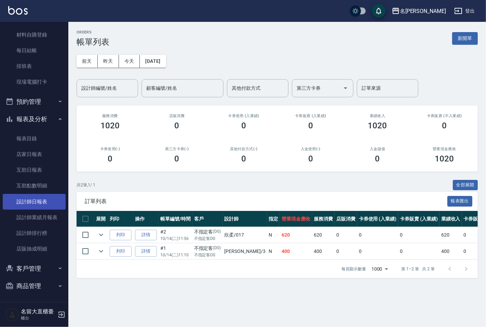 This screenshot has height=327, width=486. I want to click on td: #2, so click(175, 235).